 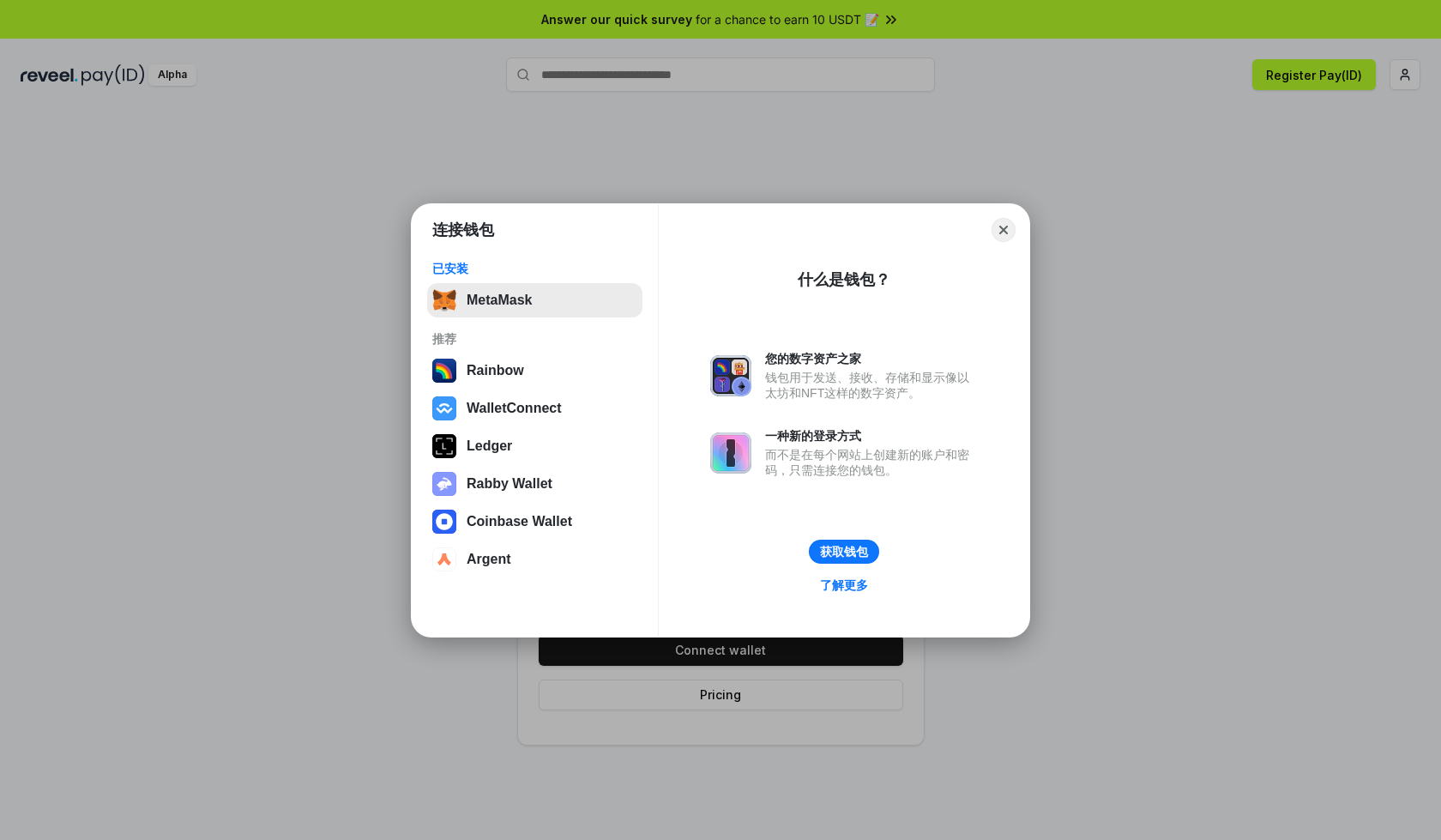 I want to click on div: 一种新的登录方式, so click(x=871, y=436).